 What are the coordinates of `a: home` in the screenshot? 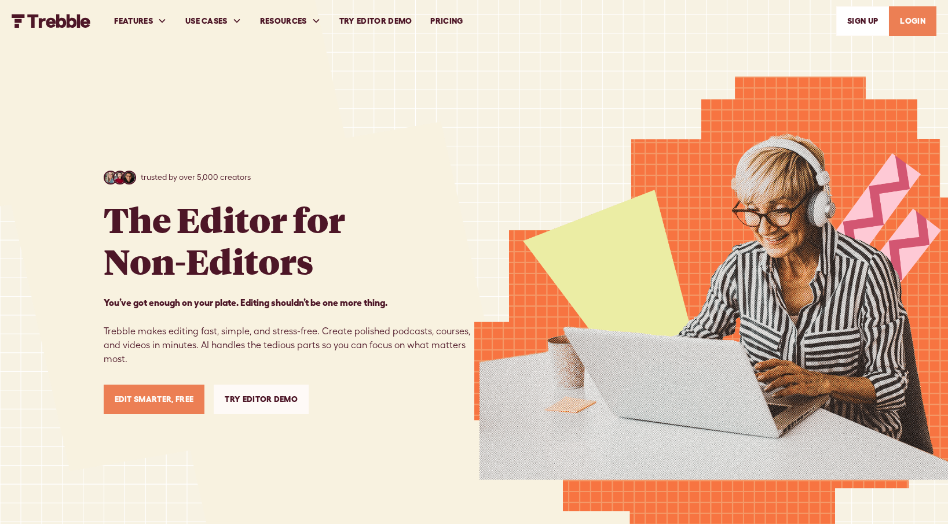 It's located at (51, 21).